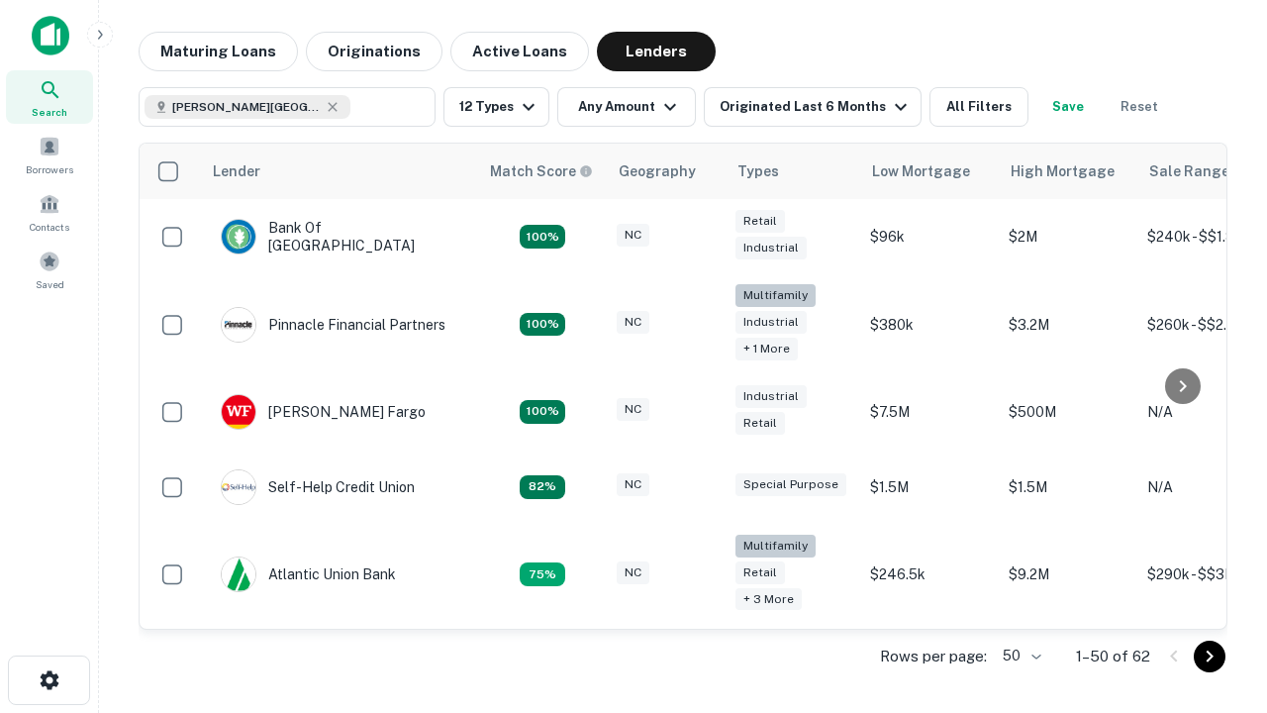 The image size is (1267, 713). What do you see at coordinates (374, 51) in the screenshot?
I see `button: Originations` at bounding box center [374, 51].